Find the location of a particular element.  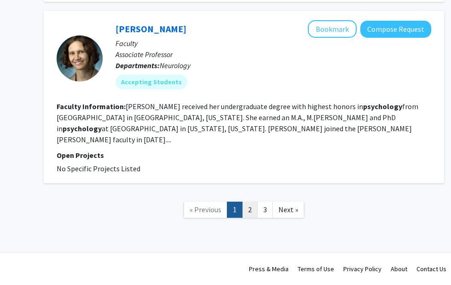

a: Contact Us is located at coordinates (431, 269).